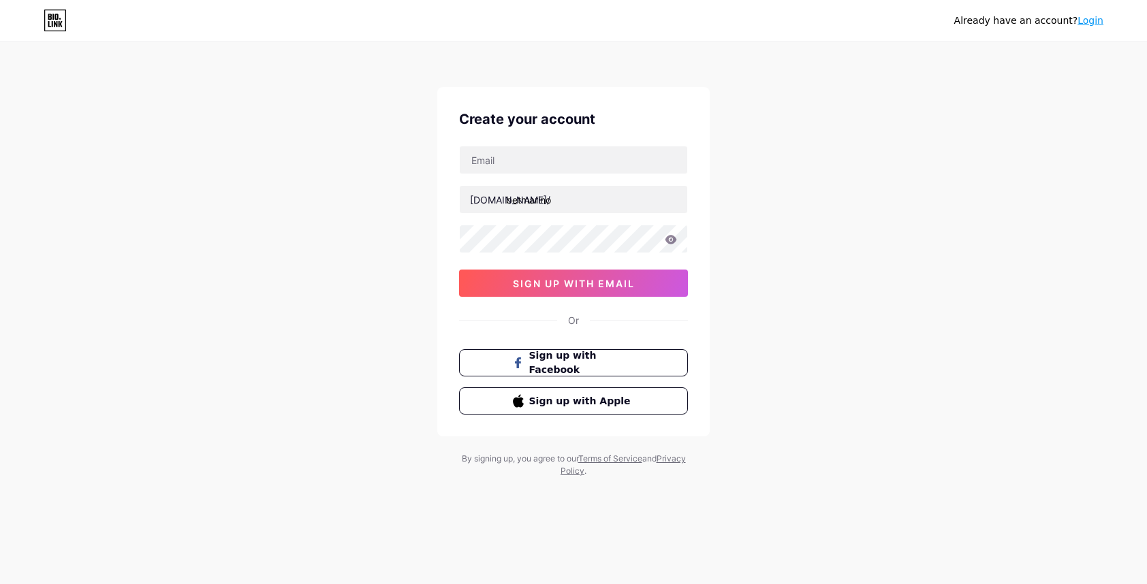  What do you see at coordinates (610, 458) in the screenshot?
I see `a: Terms of Service` at bounding box center [610, 458].